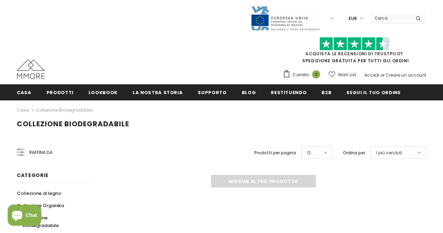  What do you see at coordinates (286, 18) in the screenshot?
I see `img: Javni Razpis` at bounding box center [286, 18].